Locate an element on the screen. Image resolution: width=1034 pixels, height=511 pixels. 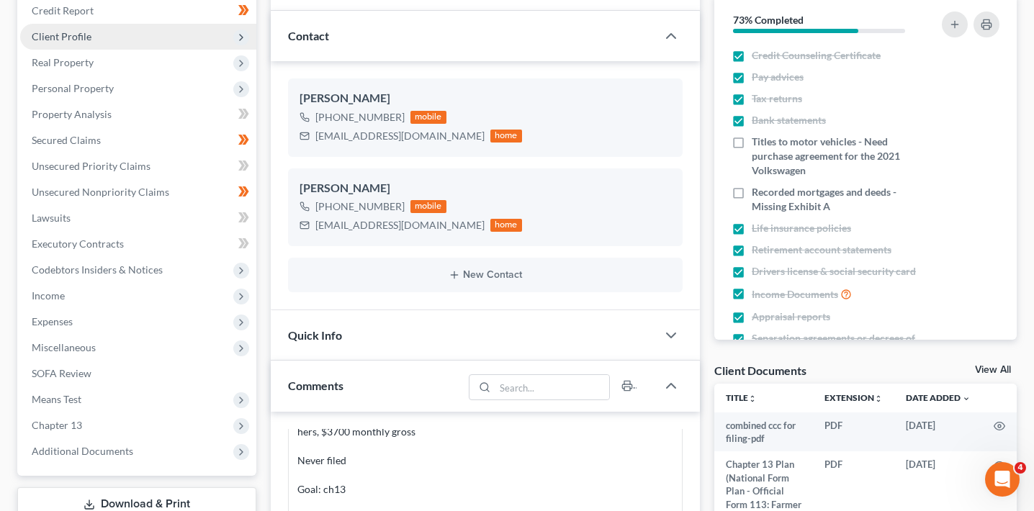
span: Tax returns is located at coordinates (777, 99).